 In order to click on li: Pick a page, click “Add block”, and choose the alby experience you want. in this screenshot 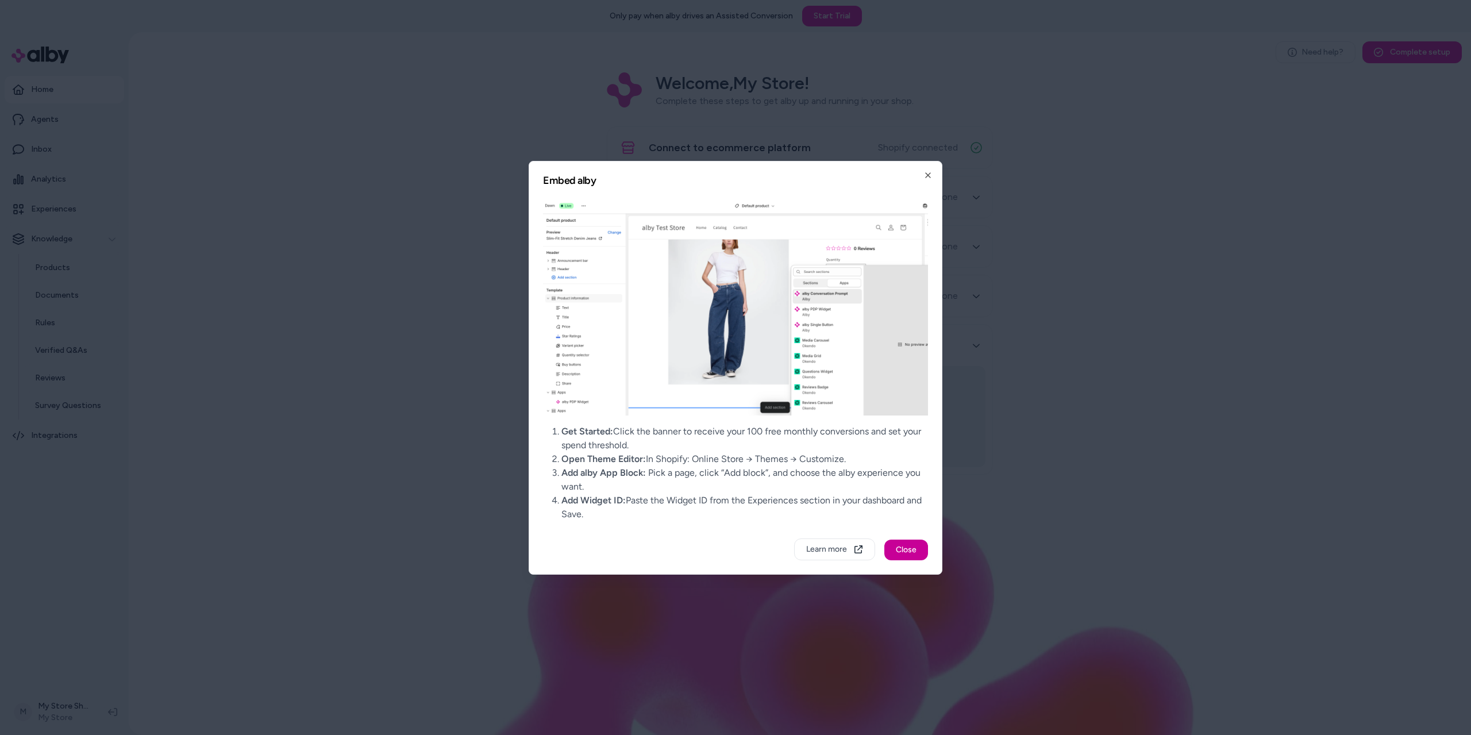, I will do `click(745, 480)`.